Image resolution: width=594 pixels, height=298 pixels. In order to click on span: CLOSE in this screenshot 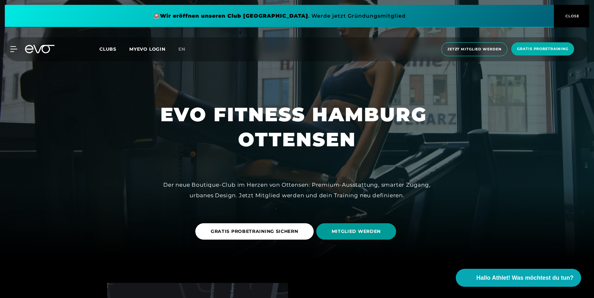, I will do `click(571, 16)`.